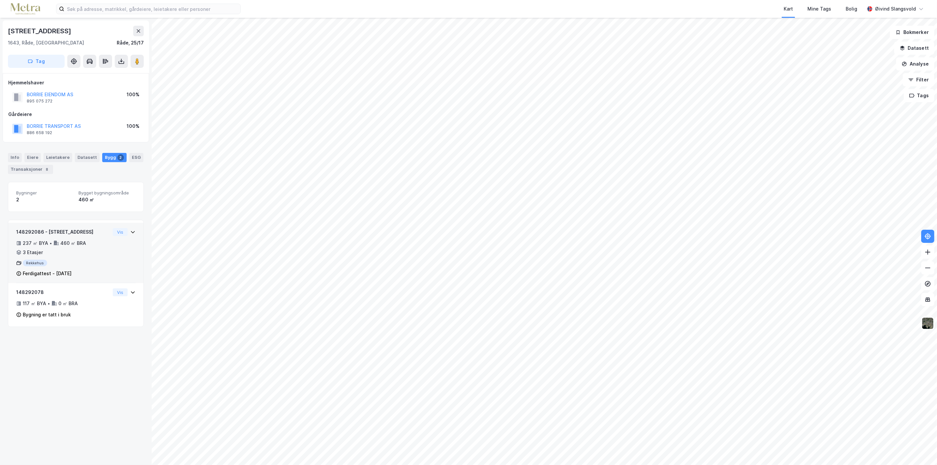 The height and width of the screenshot is (465, 937). I want to click on div: Mine Tags, so click(819, 9).